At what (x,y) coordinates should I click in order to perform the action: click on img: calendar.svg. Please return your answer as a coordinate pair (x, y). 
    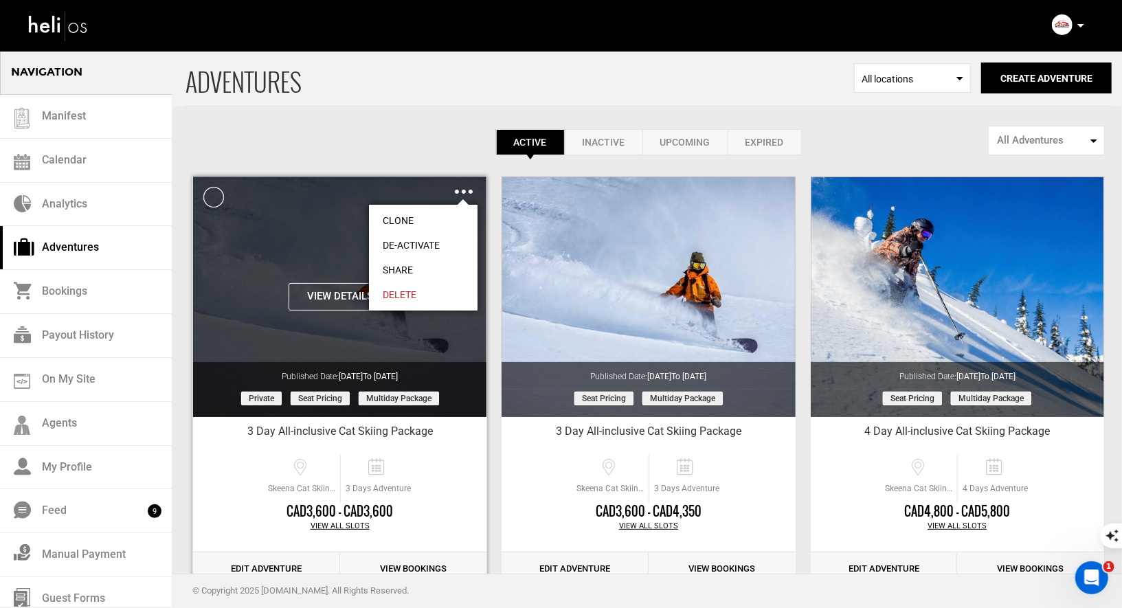
    Looking at the image, I should click on (22, 162).